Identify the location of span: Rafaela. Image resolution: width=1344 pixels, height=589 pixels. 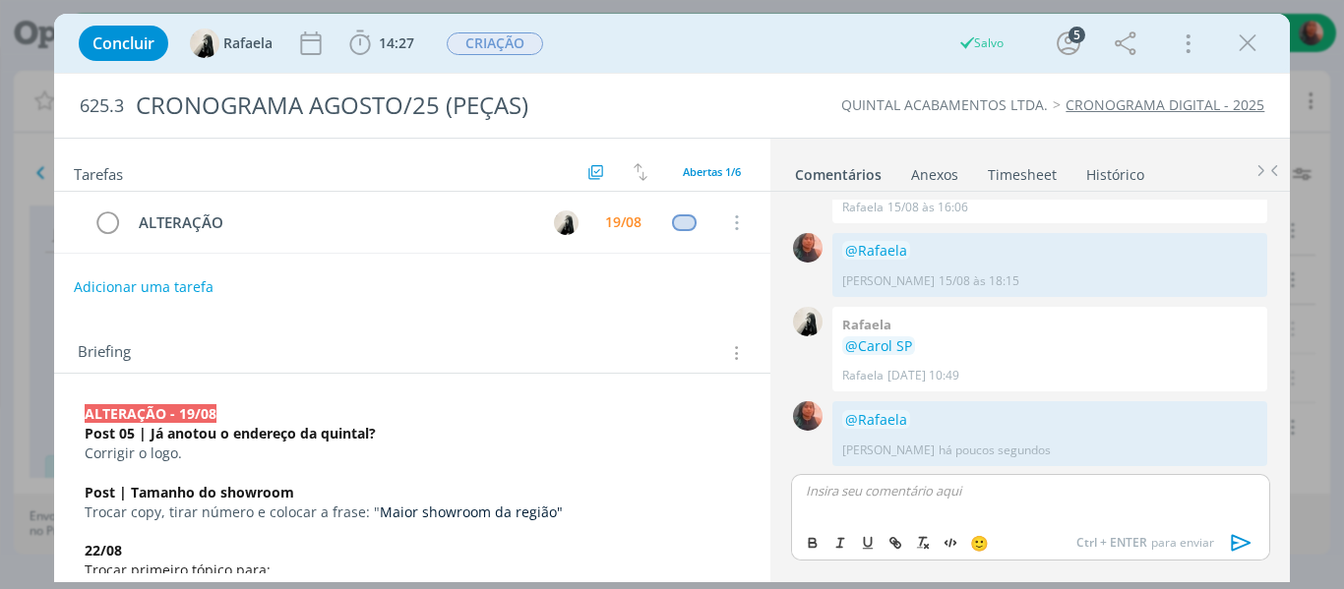
(248, 43).